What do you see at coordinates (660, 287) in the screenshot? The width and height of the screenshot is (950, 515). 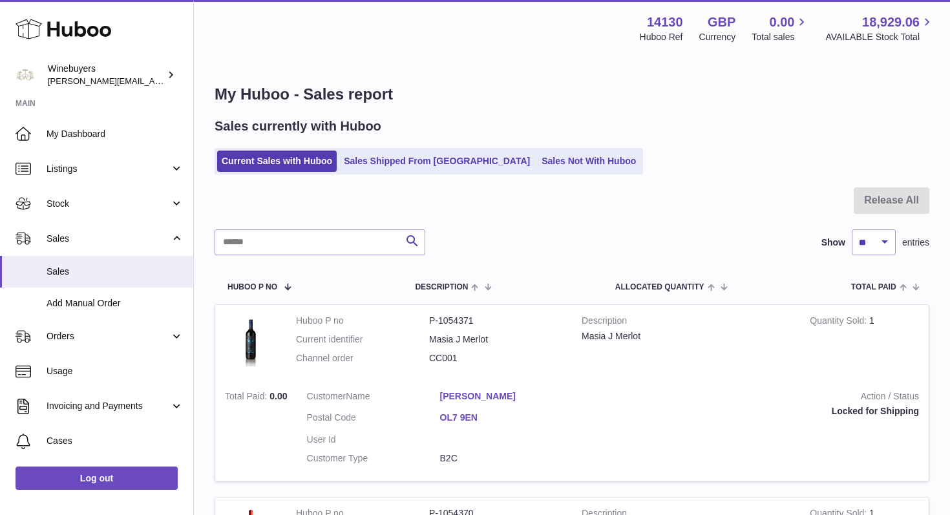 I see `span: ALLOCATED Quantity` at bounding box center [660, 287].